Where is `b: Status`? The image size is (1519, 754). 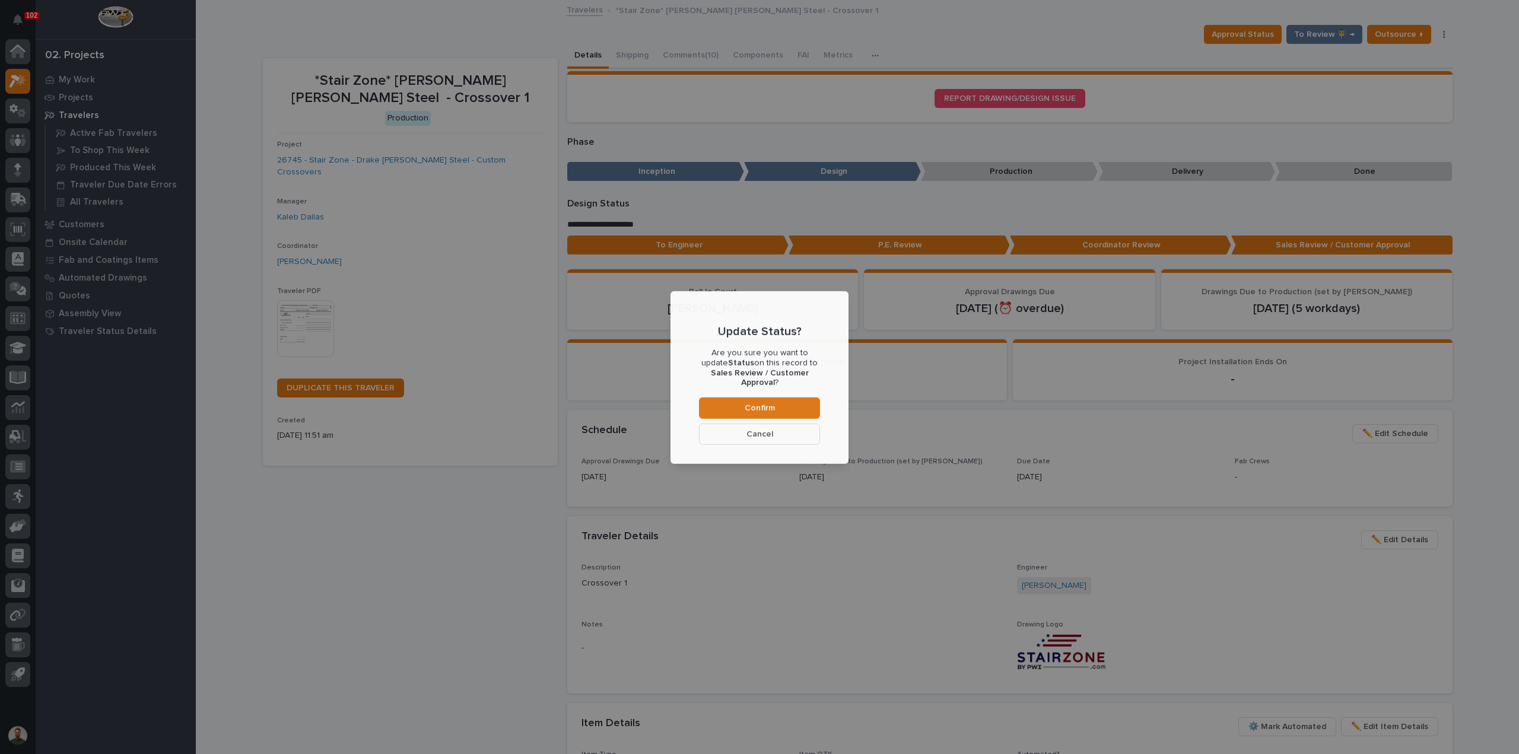 b: Status is located at coordinates (741, 362).